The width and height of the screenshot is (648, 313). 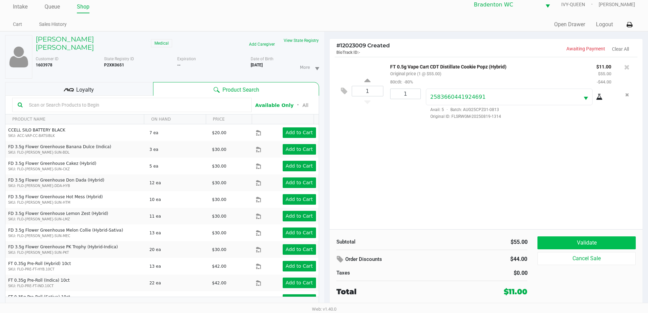 What do you see at coordinates (53, 24) in the screenshot?
I see `a: Sales History` at bounding box center [53, 24].